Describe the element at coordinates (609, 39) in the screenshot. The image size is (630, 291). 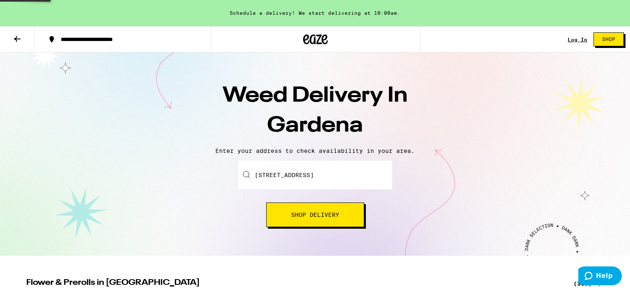
I see `a: Shop` at that location.